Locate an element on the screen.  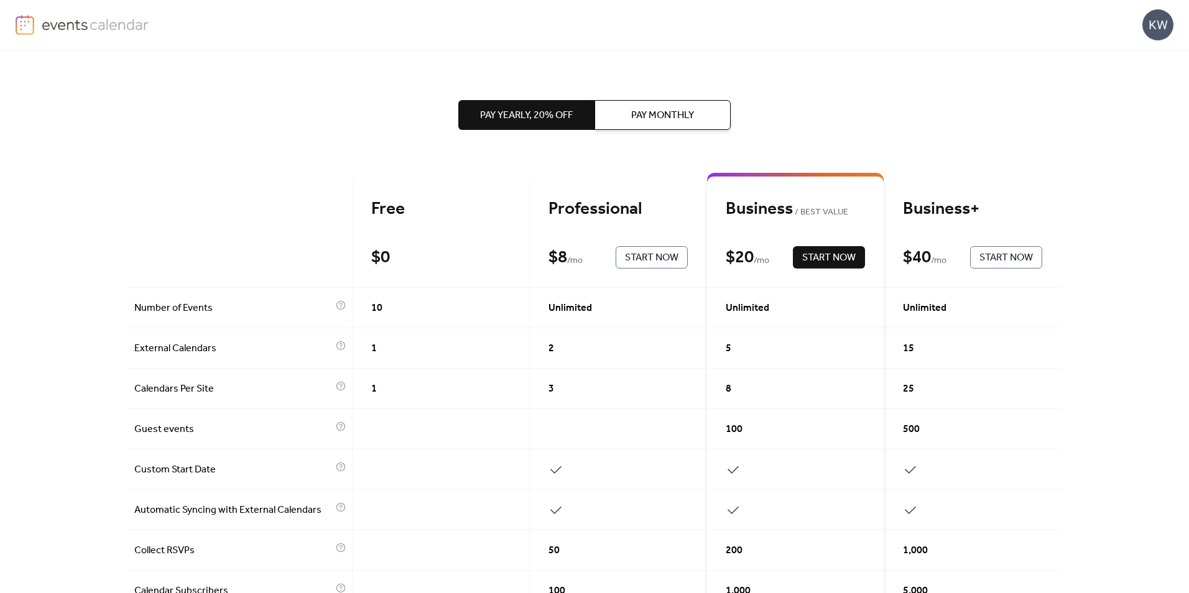
div: $ 40 is located at coordinates (917, 258).